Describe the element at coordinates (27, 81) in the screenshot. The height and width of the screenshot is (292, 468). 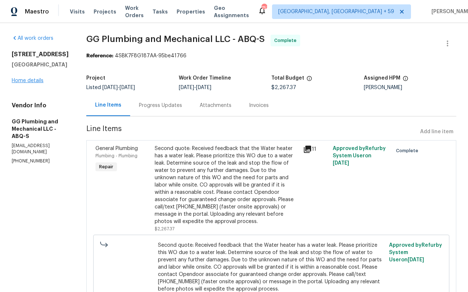
I see `a: Home details` at that location.